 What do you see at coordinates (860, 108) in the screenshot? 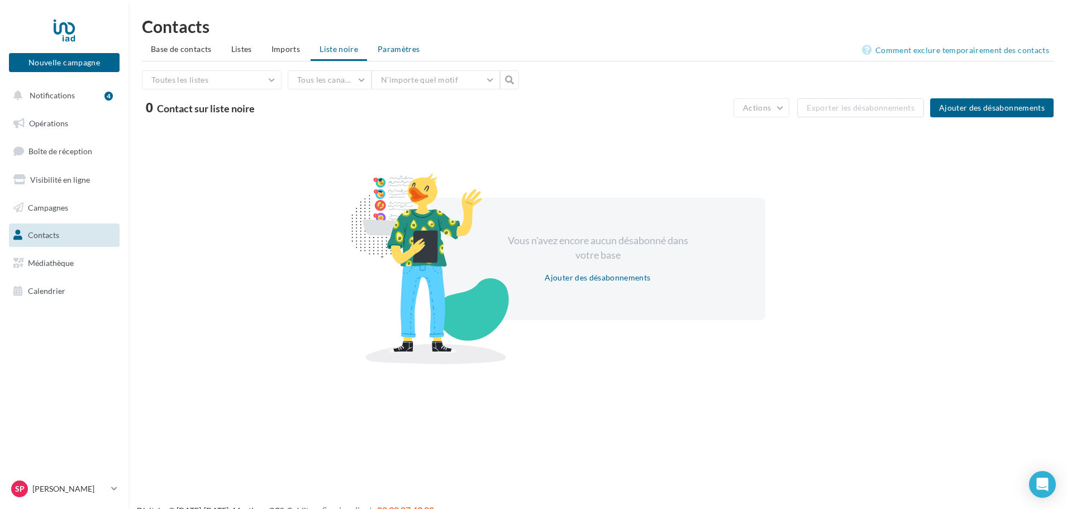
I see `button: Exporter les désabonnements` at bounding box center [860, 108].